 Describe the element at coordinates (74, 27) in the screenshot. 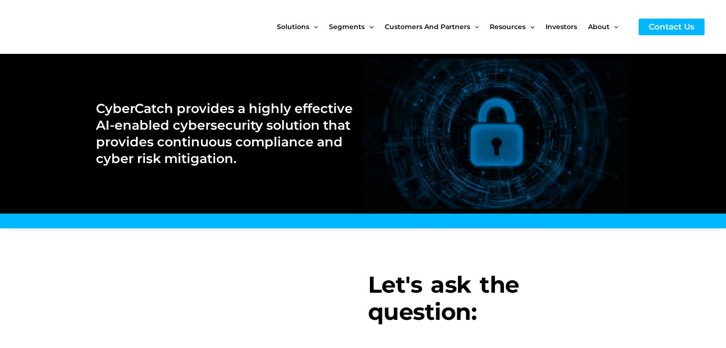

I see `img: CyberCatch` at that location.